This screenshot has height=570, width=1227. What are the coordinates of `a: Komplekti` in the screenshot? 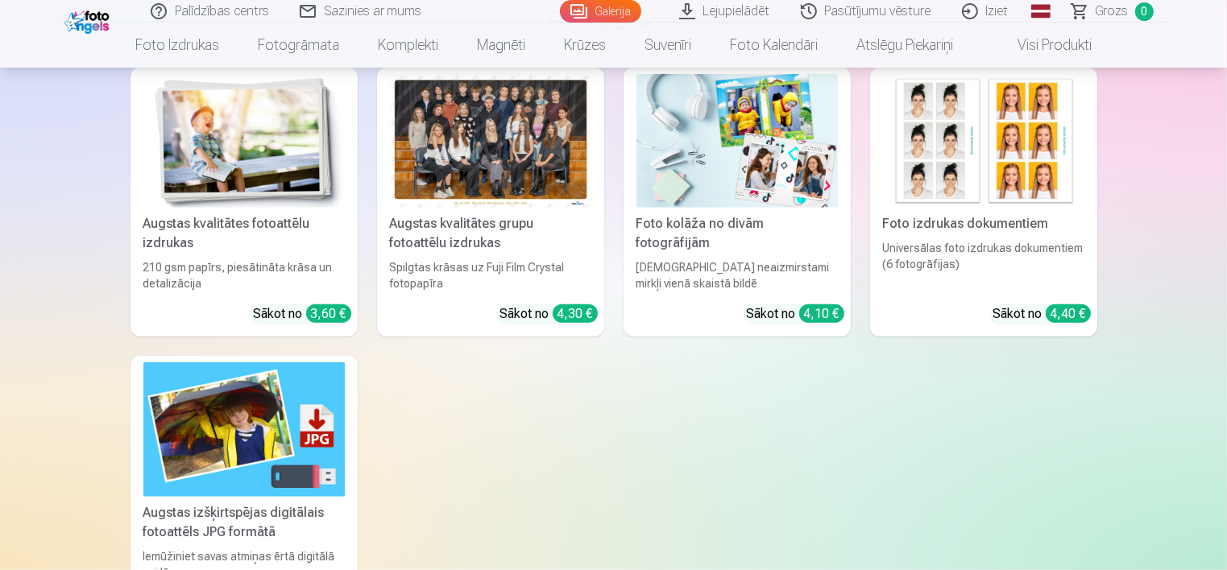 It's located at (408, 45).